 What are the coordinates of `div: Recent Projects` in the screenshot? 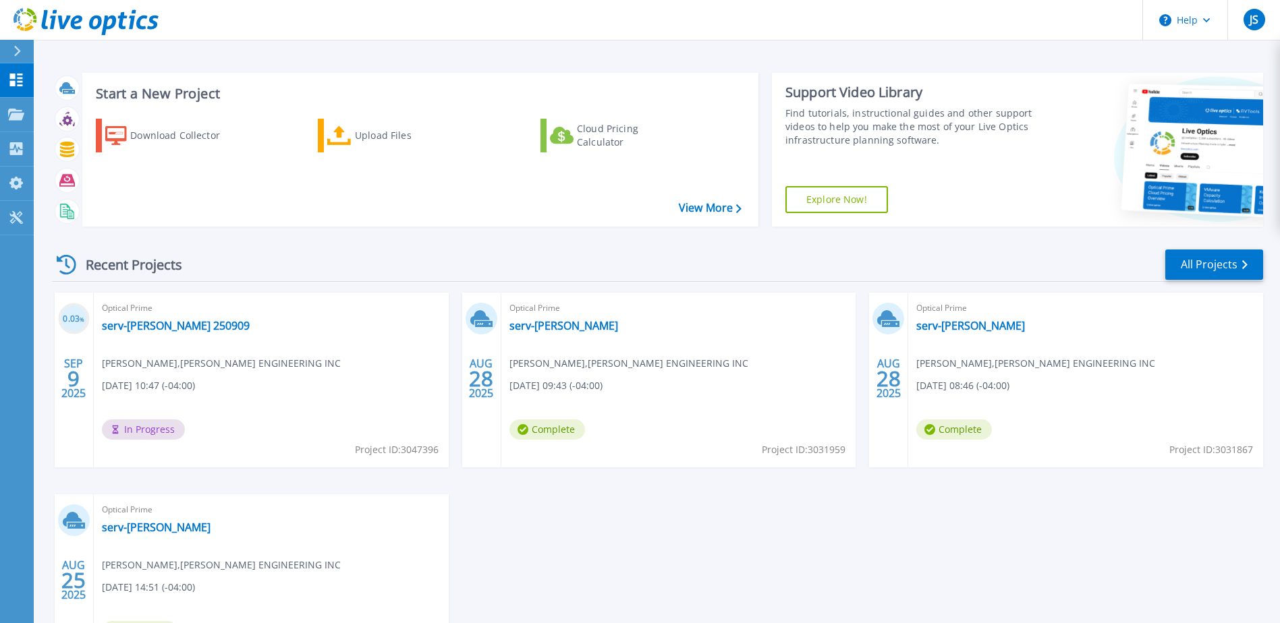 It's located at (126, 264).